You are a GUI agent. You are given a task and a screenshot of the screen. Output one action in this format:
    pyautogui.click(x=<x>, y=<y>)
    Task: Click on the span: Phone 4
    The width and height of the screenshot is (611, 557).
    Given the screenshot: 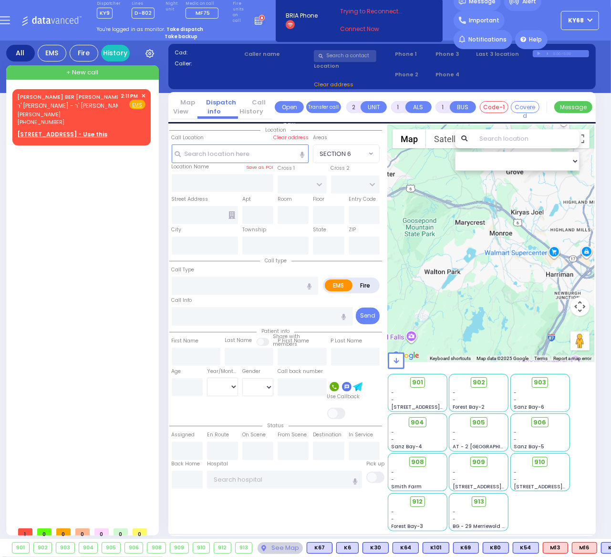 What is the action you would take?
    pyautogui.click(x=454, y=74)
    